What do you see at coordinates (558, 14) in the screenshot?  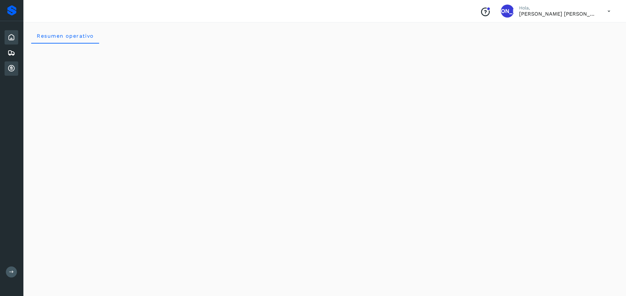 I see `p: Jesus Alberto Altamirano Alvarez` at bounding box center [558, 14].